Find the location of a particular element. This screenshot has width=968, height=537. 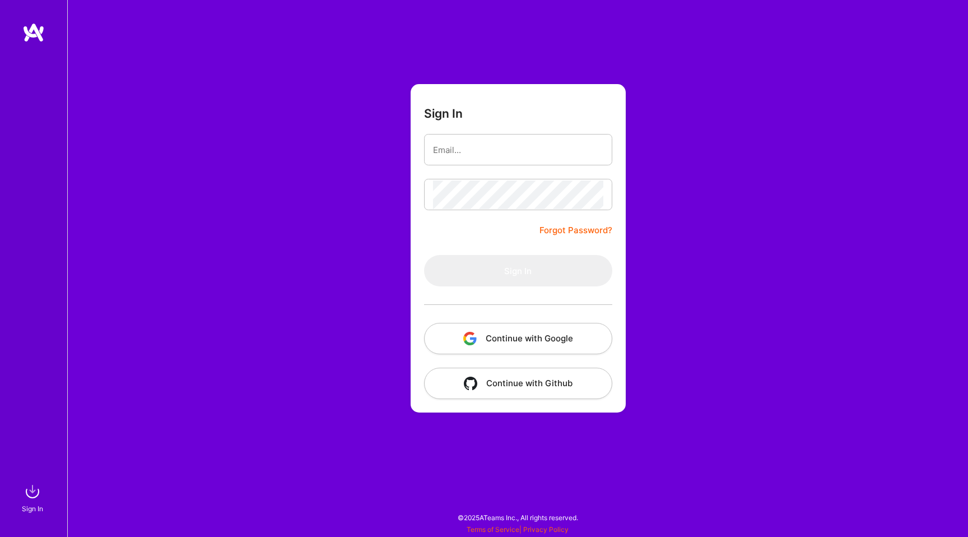

button: Continue with Github is located at coordinates (518, 383).